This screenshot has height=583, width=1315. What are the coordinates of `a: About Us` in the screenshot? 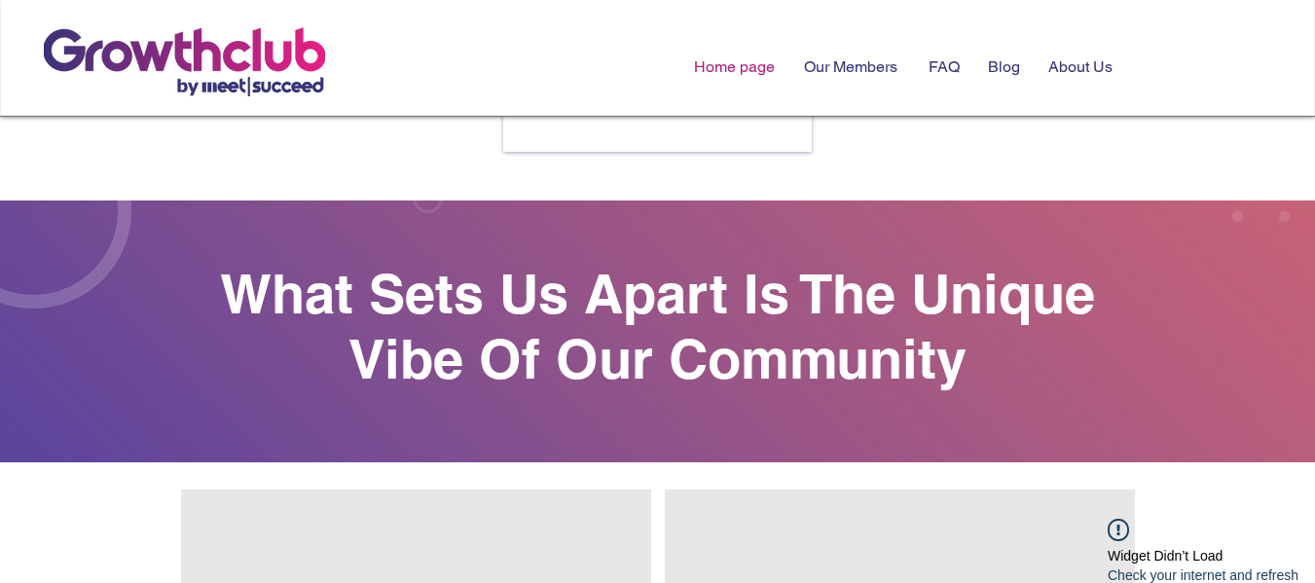 It's located at (1080, 66).